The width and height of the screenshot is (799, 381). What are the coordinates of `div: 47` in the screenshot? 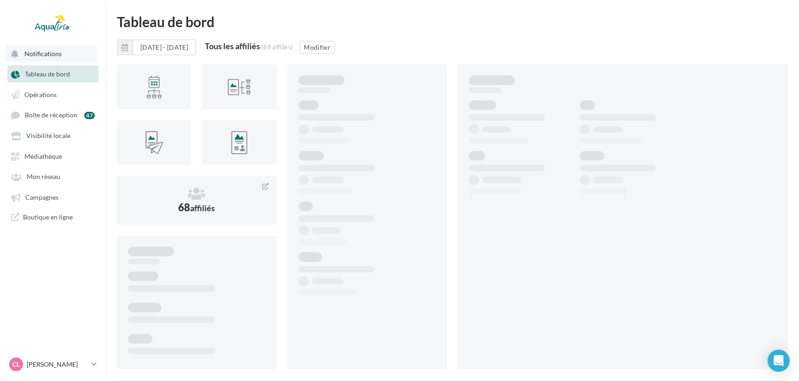 It's located at (89, 116).